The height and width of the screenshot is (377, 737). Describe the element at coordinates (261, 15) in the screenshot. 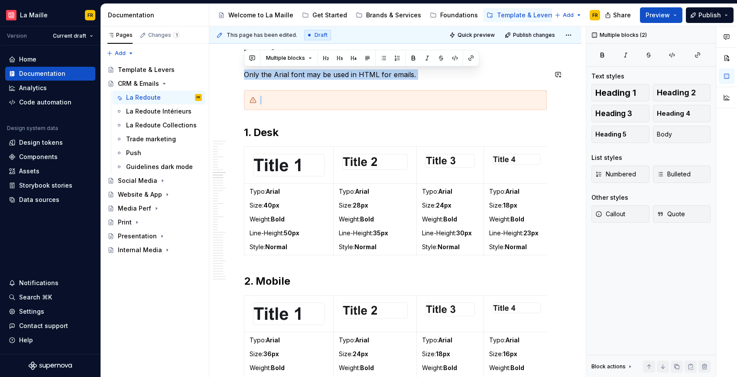

I see `div: Welcome to La Maille` at that location.